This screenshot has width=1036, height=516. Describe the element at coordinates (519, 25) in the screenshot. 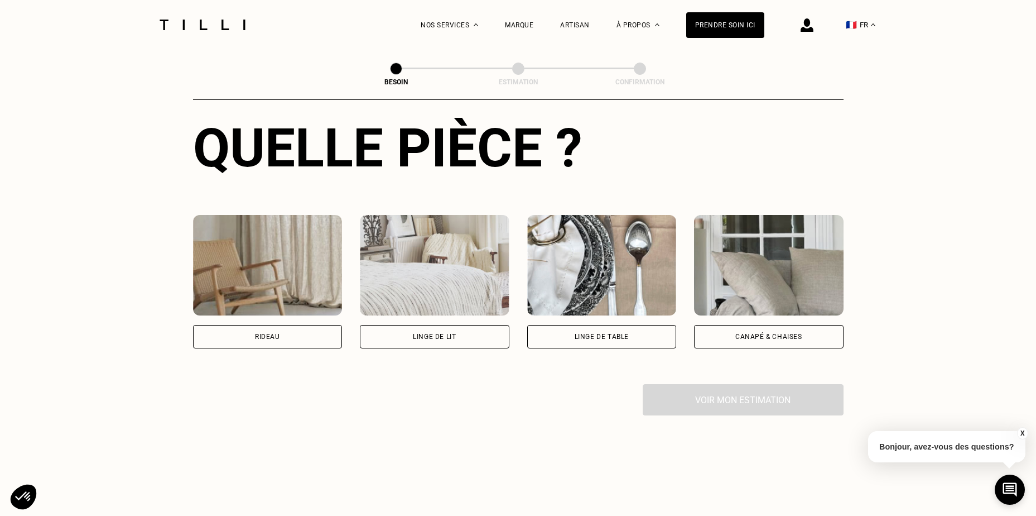

I see `div: Marque` at that location.